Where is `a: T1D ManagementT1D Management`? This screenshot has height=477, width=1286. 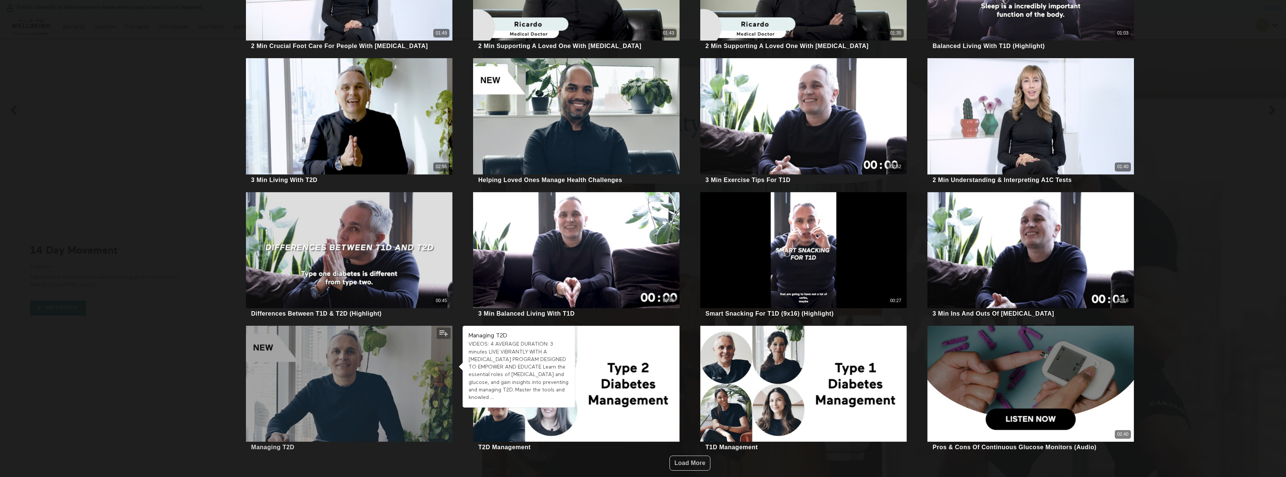
a: T1D ManagementT1D Management is located at coordinates (803, 389).